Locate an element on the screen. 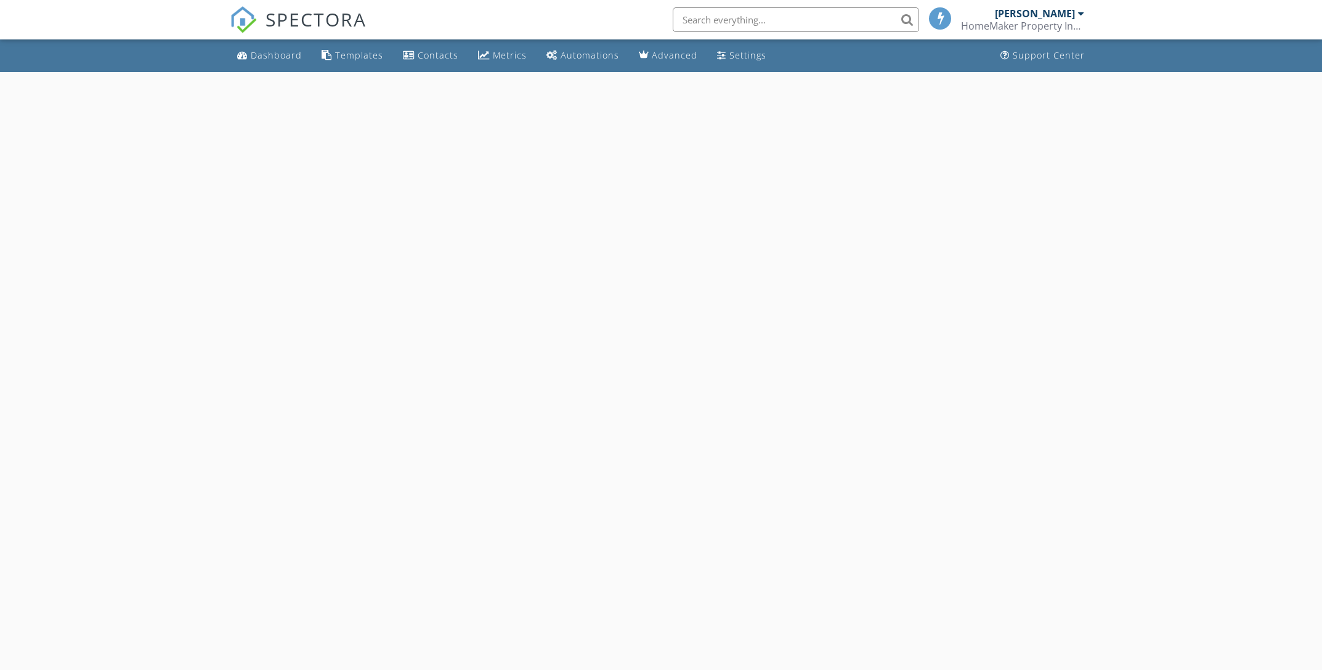 This screenshot has height=670, width=1322. div: Advanced is located at coordinates (675, 55).